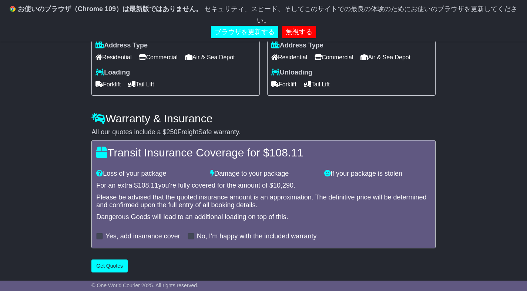 The width and height of the screenshot is (527, 291). I want to click on label: No, I'm happy with the included warranty, so click(257, 236).